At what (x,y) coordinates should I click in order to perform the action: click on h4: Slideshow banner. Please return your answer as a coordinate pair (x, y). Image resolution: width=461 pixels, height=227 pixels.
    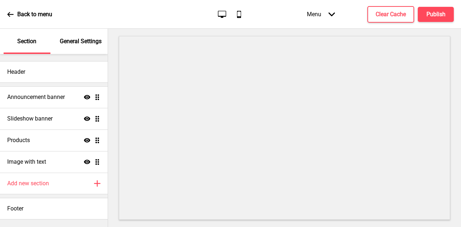
    Looking at the image, I should click on (30, 119).